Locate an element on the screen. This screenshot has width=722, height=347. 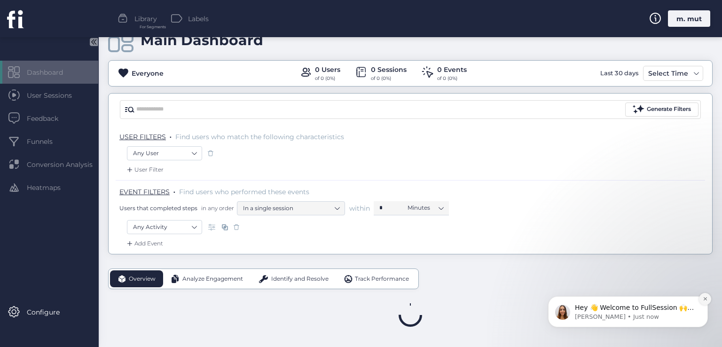
span: Funnels is located at coordinates (47, 142).